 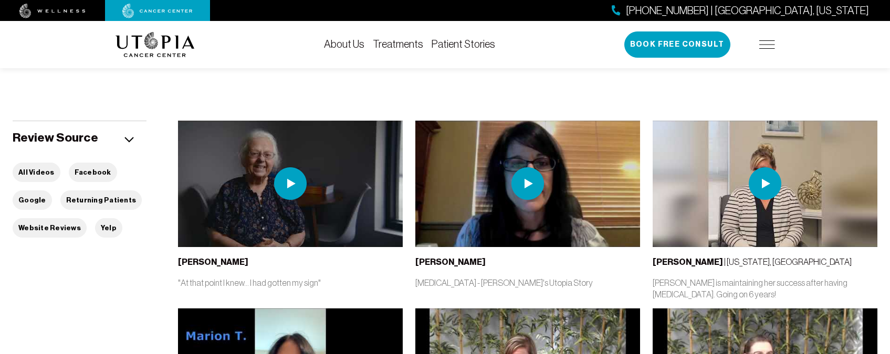 I want to click on h5: Review Source, so click(x=55, y=138).